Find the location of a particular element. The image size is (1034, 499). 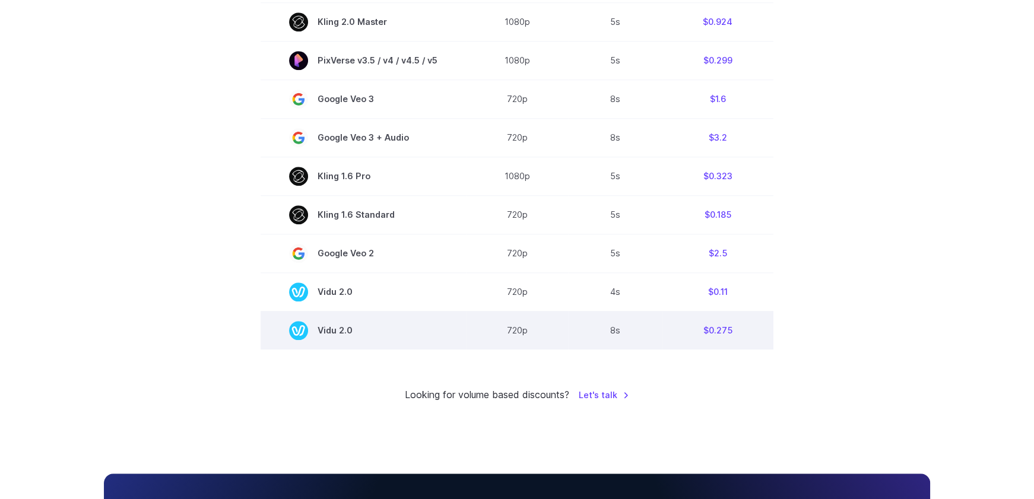

span: PixVerse v3.5 / v4 / v4.5 / v5 is located at coordinates (363, 61).